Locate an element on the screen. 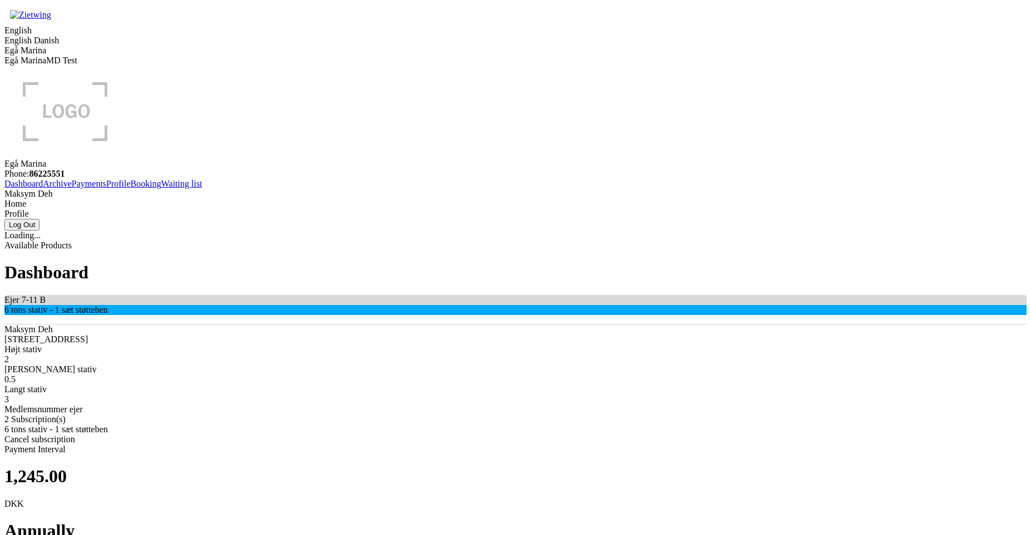 The height and width of the screenshot is (535, 1031). a: Waiting list is located at coordinates (182, 183).